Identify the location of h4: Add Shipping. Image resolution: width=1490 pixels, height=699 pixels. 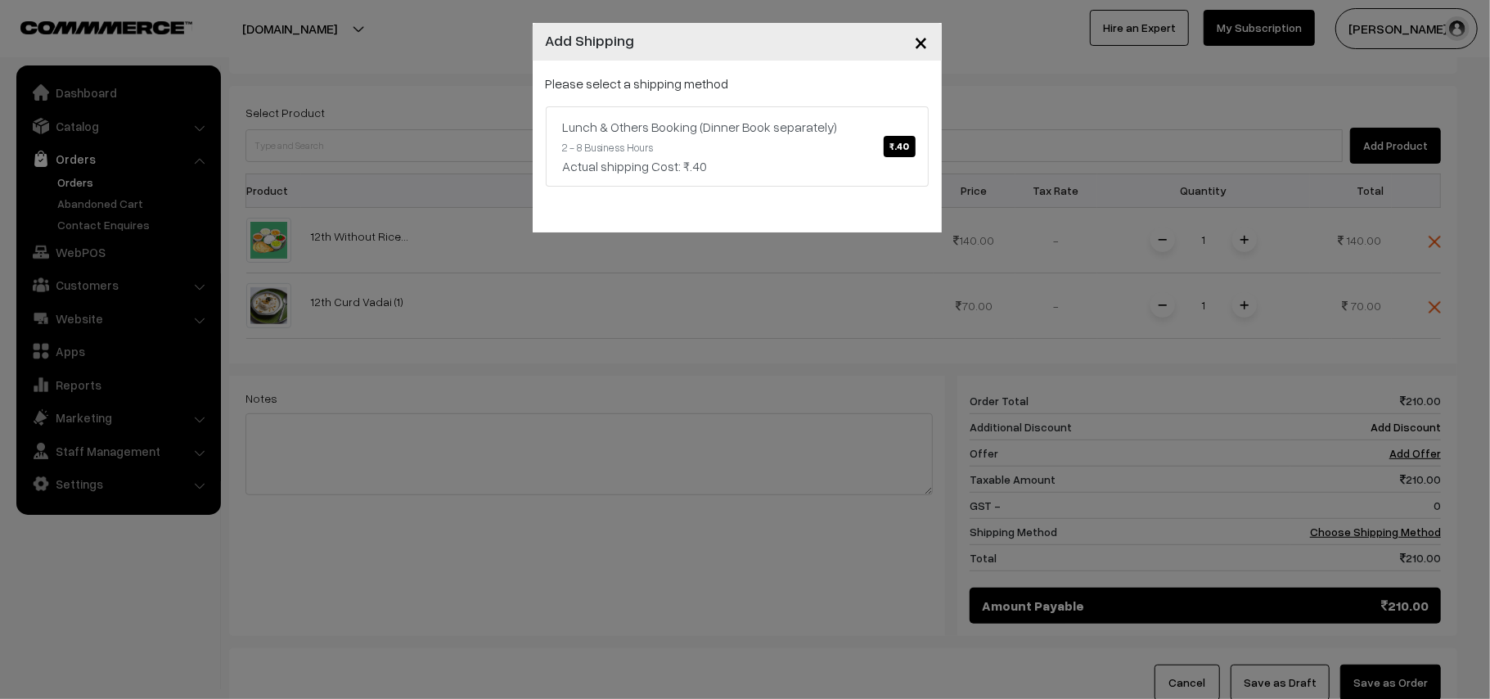
(590, 40).